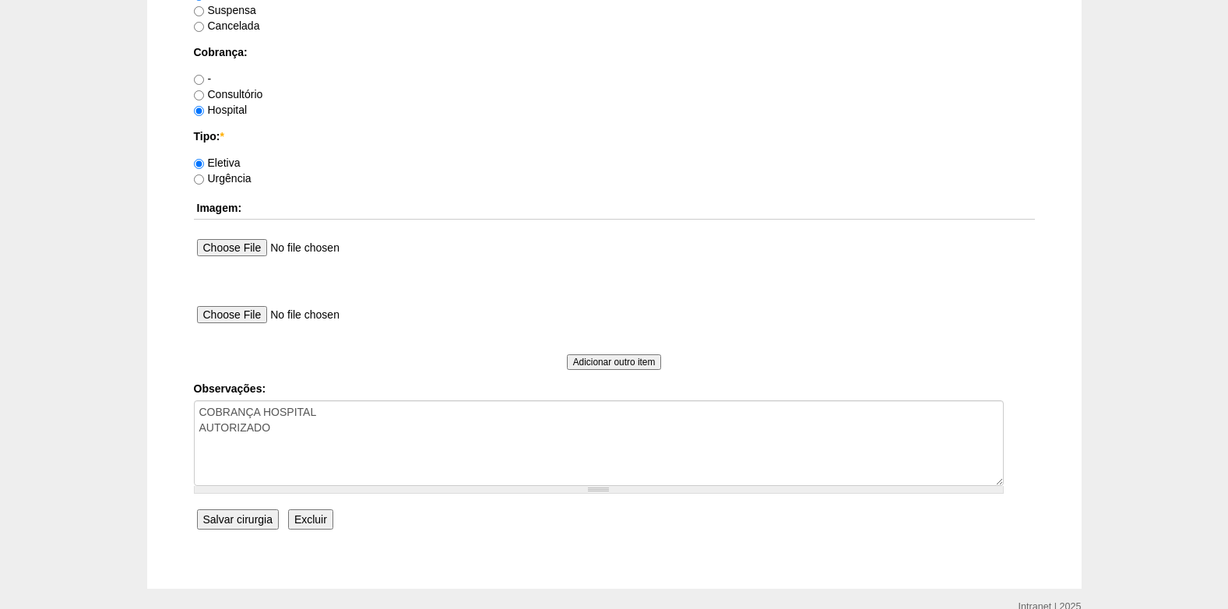 The width and height of the screenshot is (1228, 609). I want to click on input: Hospital, so click(199, 111).